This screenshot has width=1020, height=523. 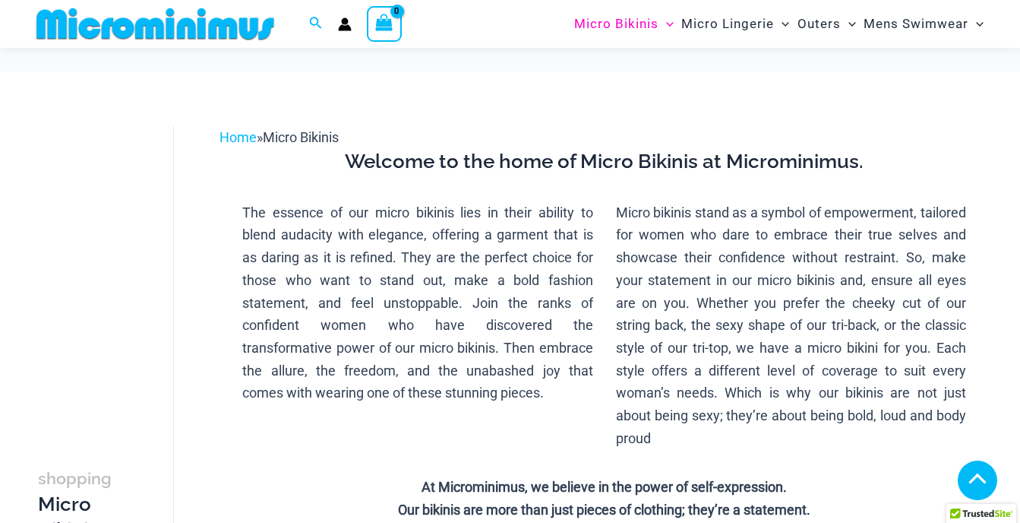 What do you see at coordinates (604, 509) in the screenshot?
I see `strong: Our bikinis are more than just pieces of clothing; they’re a statement.` at bounding box center [604, 509].